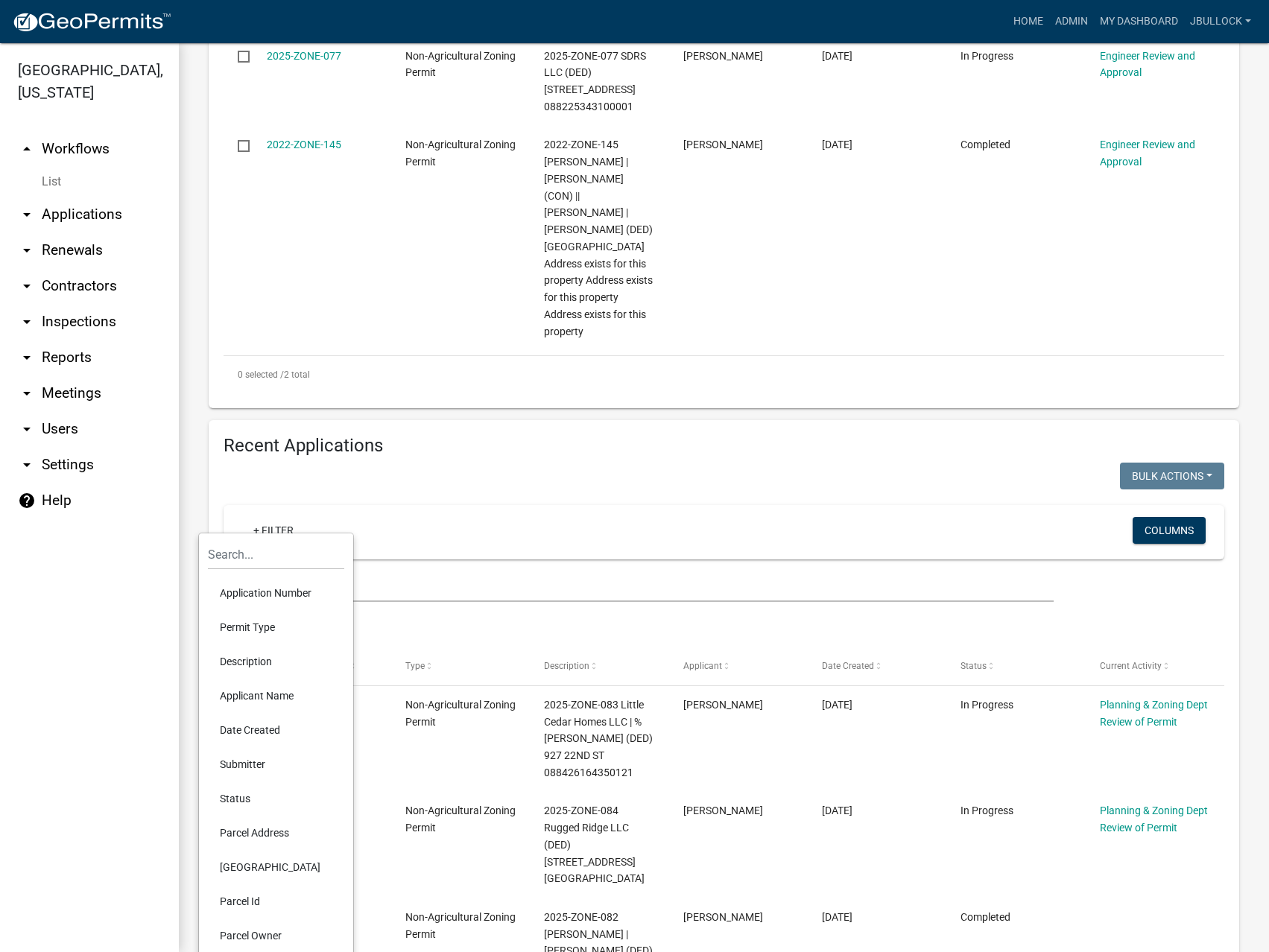 This screenshot has width=1269, height=952. I want to click on datatable-header-cell: Date Created, so click(877, 666).